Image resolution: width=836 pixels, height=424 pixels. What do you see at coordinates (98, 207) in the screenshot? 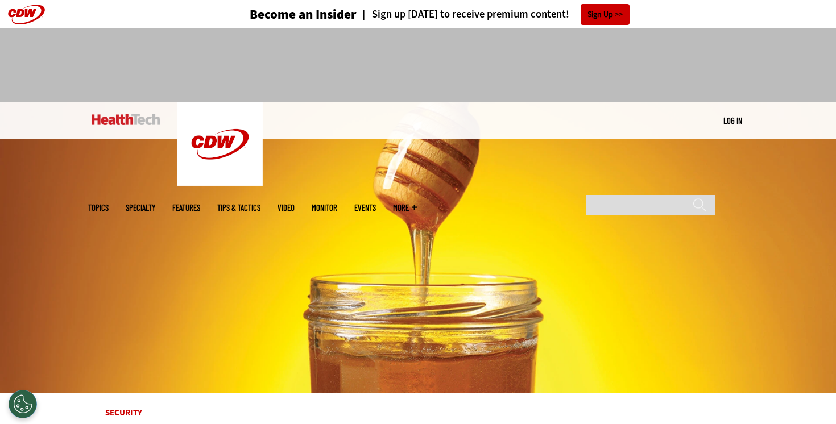
I see `span: Topics` at bounding box center [98, 207].